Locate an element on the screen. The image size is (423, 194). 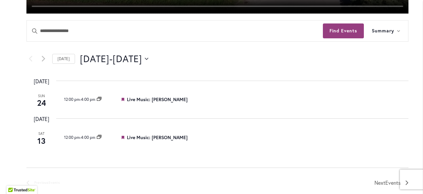
a: Click to select today's date is located at coordinates (63, 59).